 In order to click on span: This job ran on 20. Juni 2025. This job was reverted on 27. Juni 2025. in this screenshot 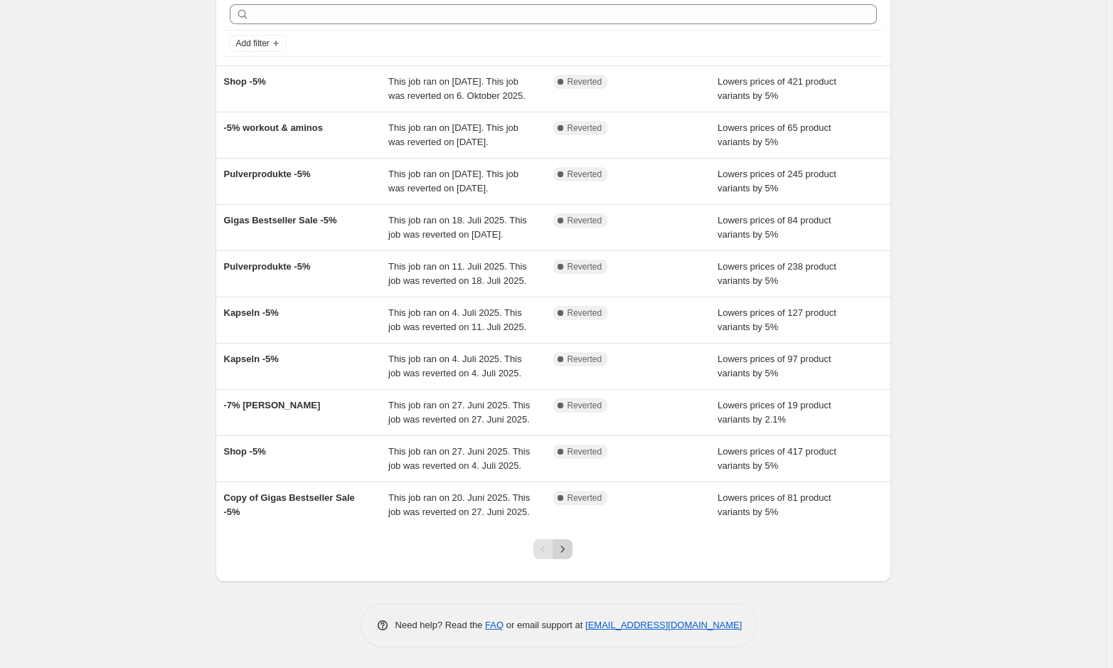, I will do `click(459, 504)`.